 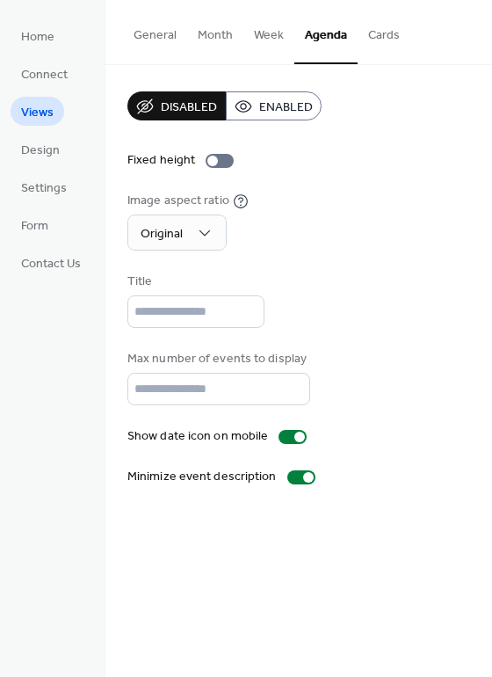 What do you see at coordinates (217, 359) in the screenshot?
I see `div: Max number of events to display` at bounding box center [217, 359].